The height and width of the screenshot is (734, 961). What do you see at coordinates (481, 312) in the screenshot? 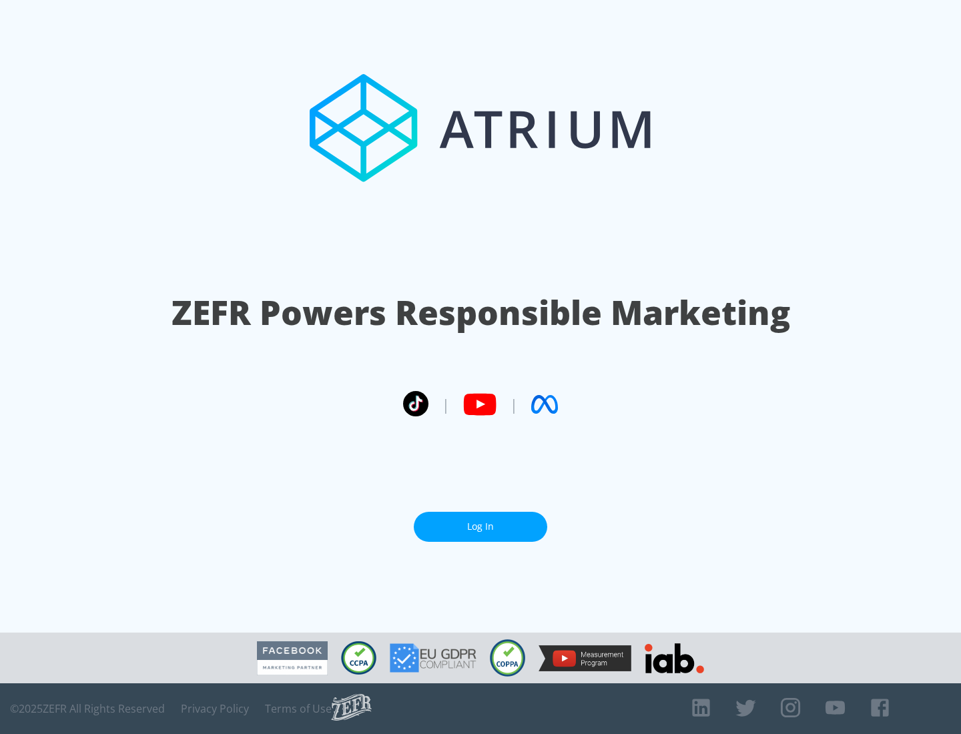
I see `h1: ZEFR Powers Responsible Marketing` at bounding box center [481, 312].